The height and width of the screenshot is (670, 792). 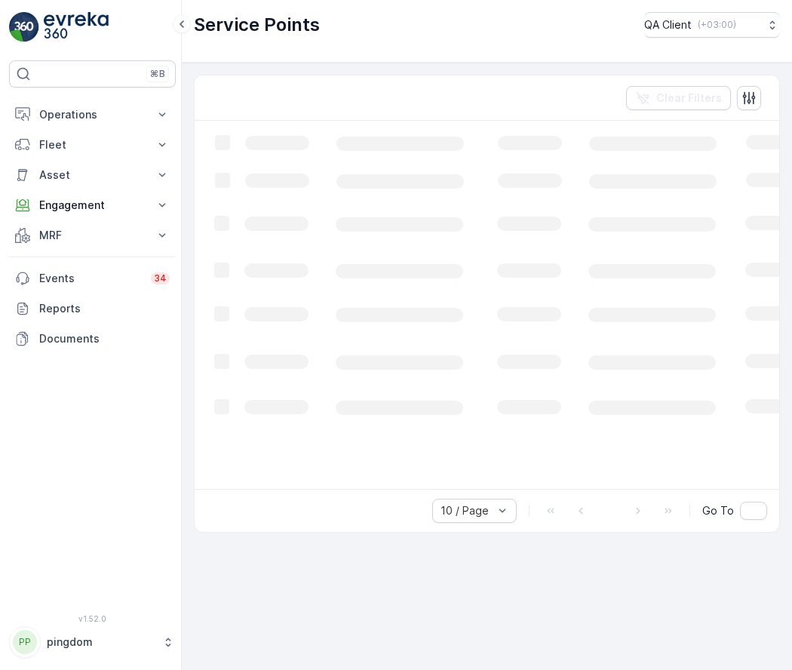 What do you see at coordinates (104, 339) in the screenshot?
I see `p: Documents` at bounding box center [104, 339].